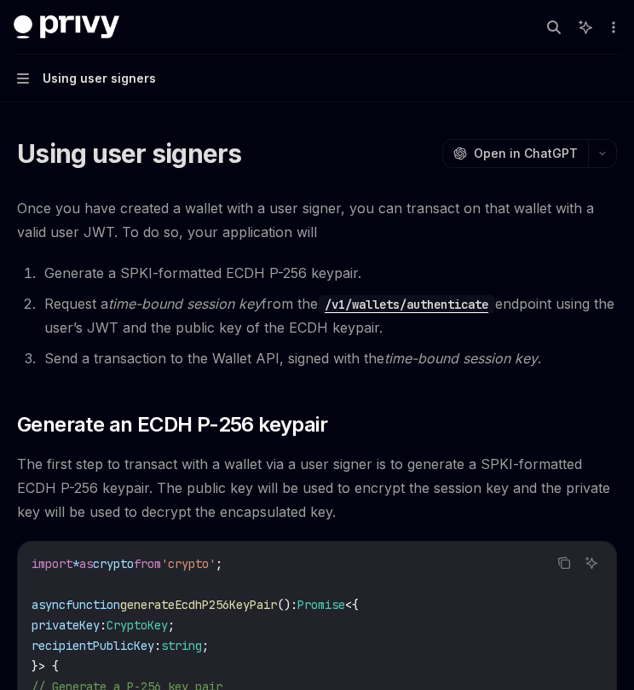 The height and width of the screenshot is (690, 634). Describe the element at coordinates (86, 564) in the screenshot. I see `span: as` at that location.